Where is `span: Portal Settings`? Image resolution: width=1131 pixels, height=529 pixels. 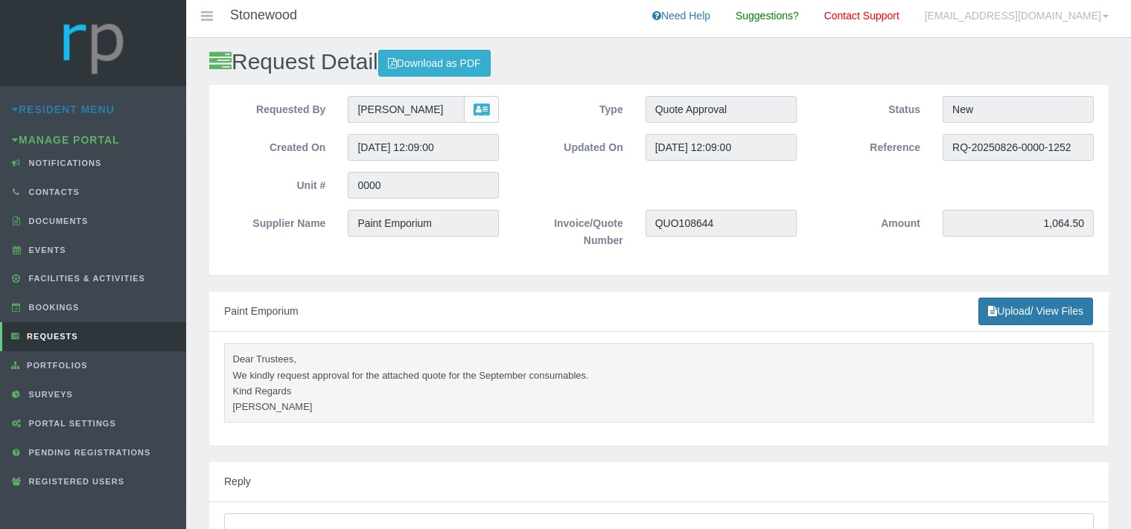
span: Portal Settings is located at coordinates (71, 424).